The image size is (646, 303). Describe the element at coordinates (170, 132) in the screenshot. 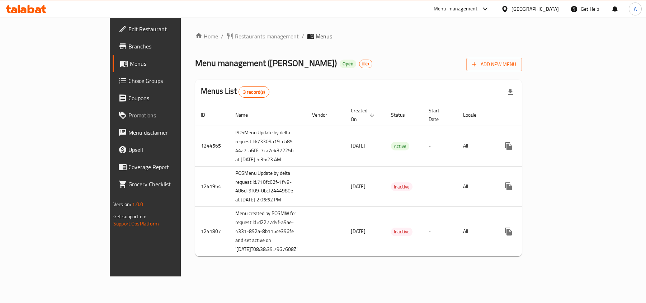

I see `span: Menu disclaimer` at that location.